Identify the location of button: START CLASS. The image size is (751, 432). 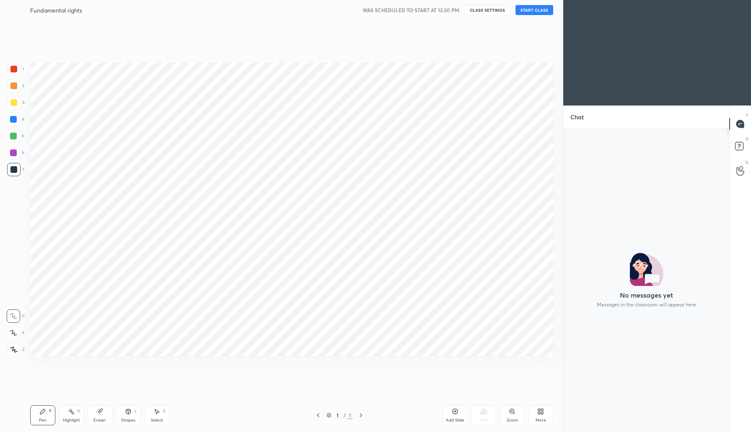
(534, 10).